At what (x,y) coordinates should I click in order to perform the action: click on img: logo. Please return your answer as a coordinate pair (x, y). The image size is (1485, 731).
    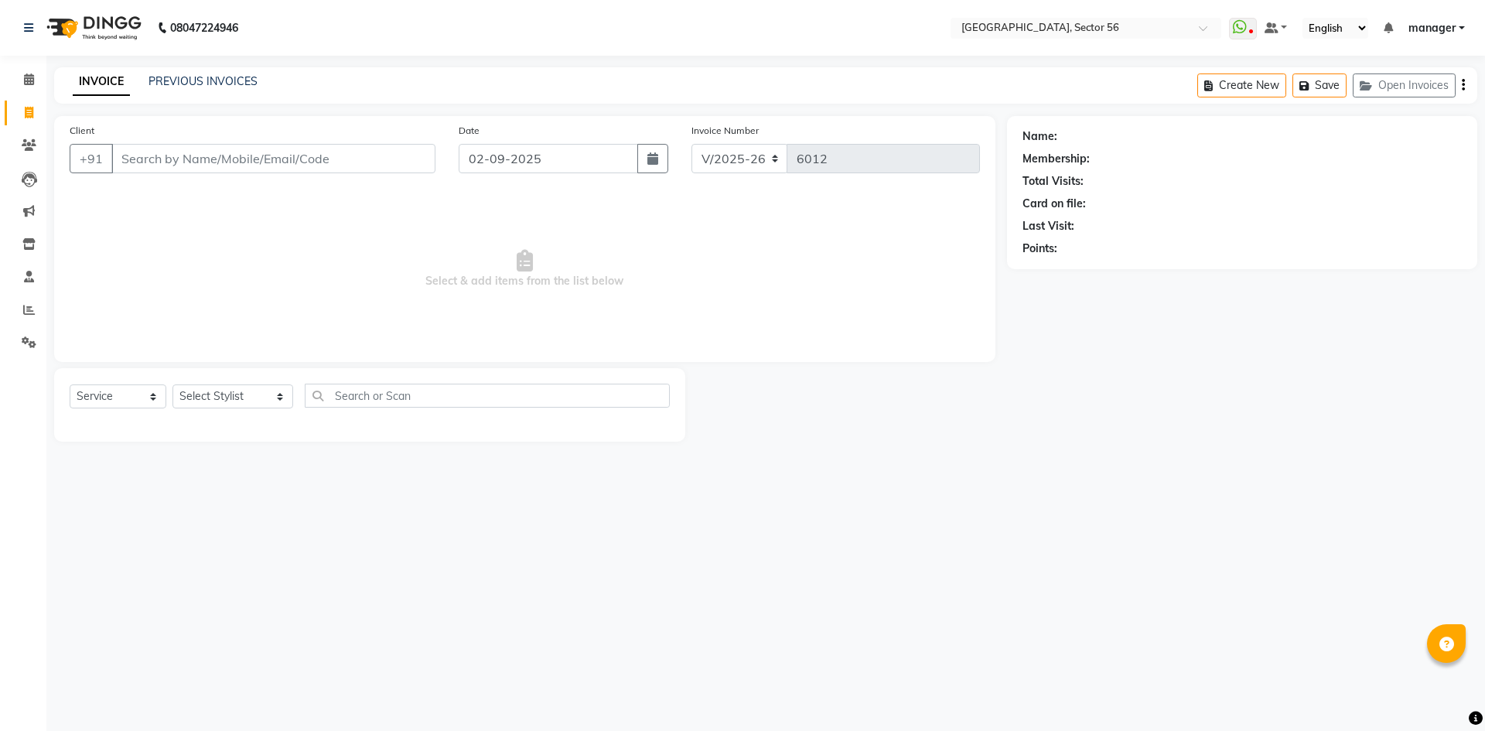
    Looking at the image, I should click on (92, 28).